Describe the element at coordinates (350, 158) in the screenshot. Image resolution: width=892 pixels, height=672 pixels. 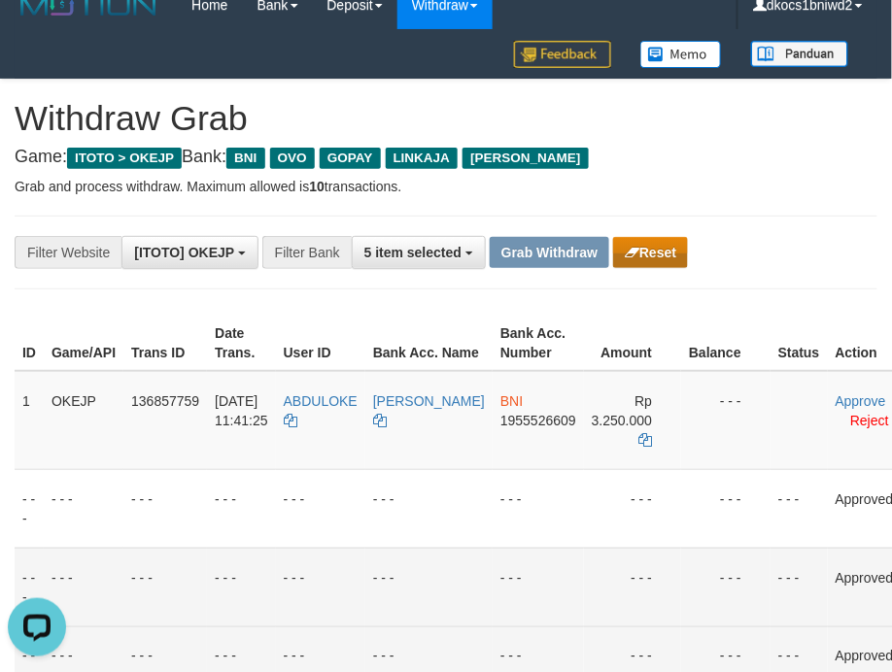
I see `span: GOPAY` at that location.